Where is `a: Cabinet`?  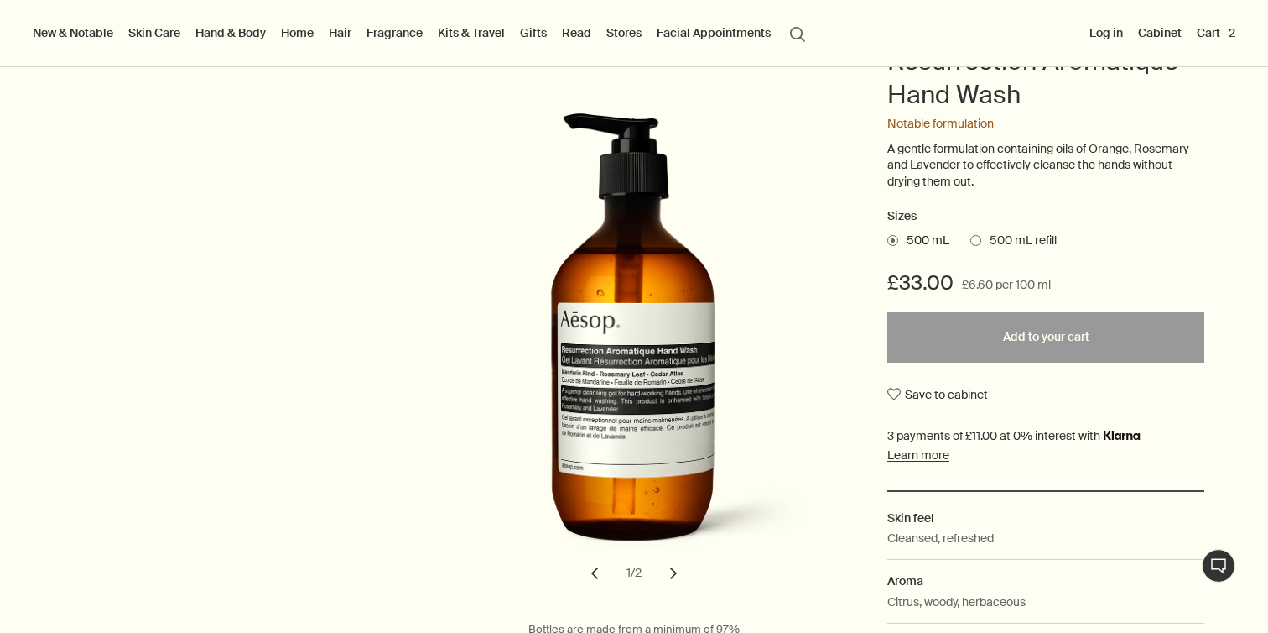
a: Cabinet is located at coordinates (1160, 33).